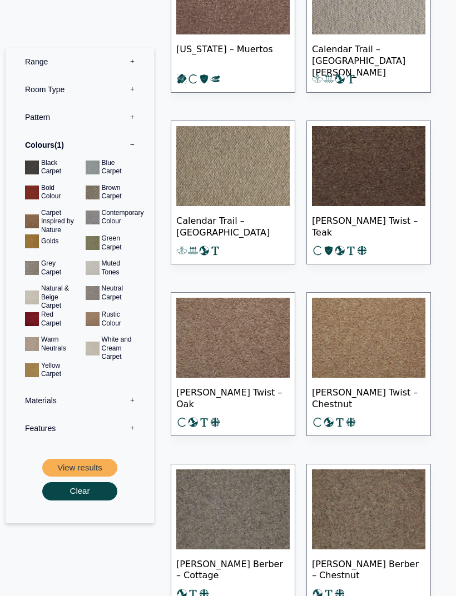 The width and height of the screenshot is (456, 596). Describe the element at coordinates (233, 510) in the screenshot. I see `img: Tomkinson Berber - Cottage` at that location.